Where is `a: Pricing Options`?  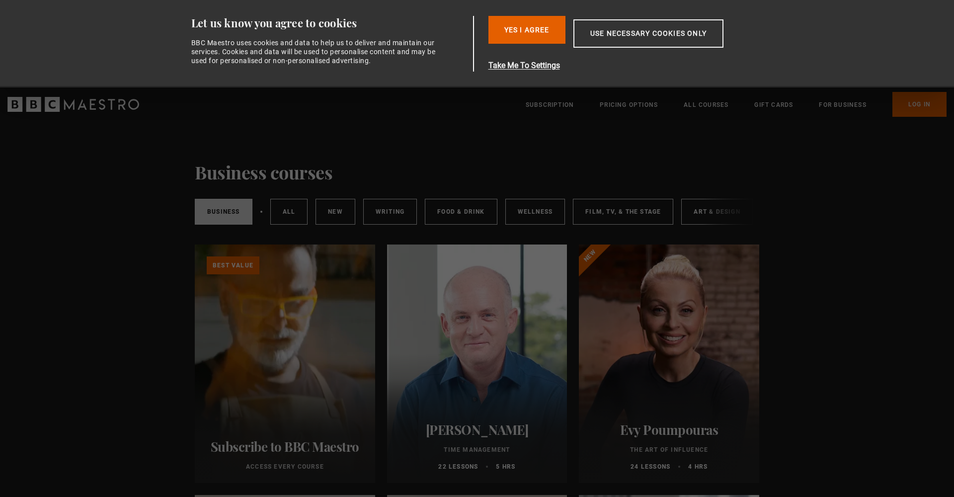
a: Pricing Options is located at coordinates (628, 105).